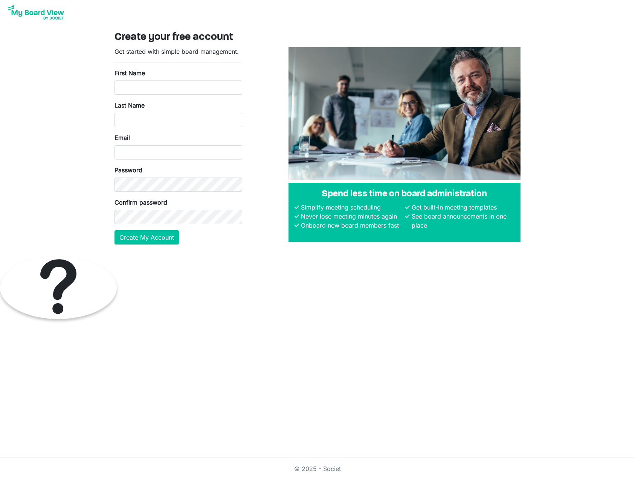 This screenshot has width=635, height=480. Describe the element at coordinates (128, 170) in the screenshot. I see `label: Password` at that location.